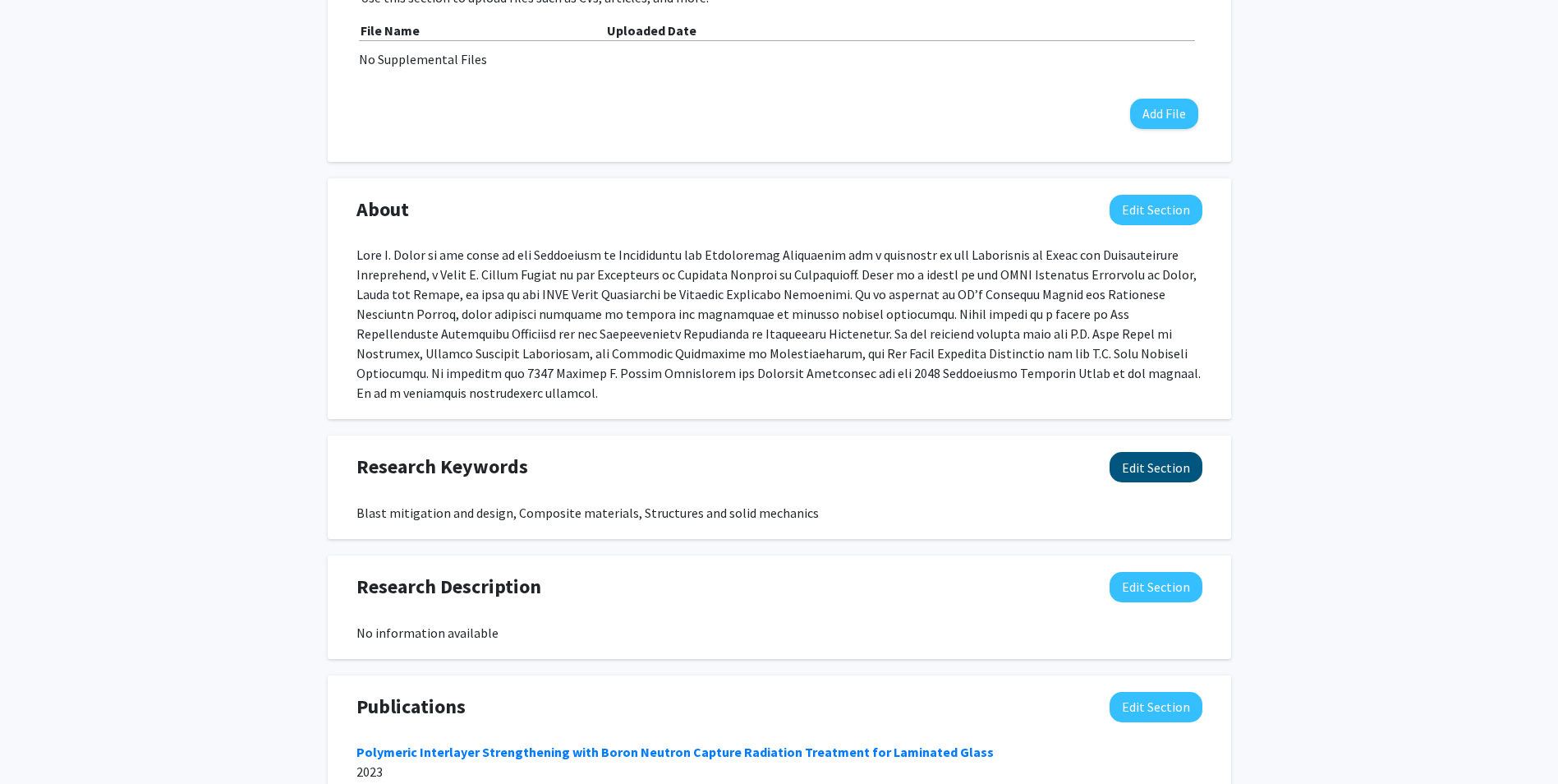 Image resolution: width=1558 pixels, height=784 pixels. What do you see at coordinates (1156, 706) in the screenshot?
I see `button: Edit Publications` at bounding box center [1156, 706].